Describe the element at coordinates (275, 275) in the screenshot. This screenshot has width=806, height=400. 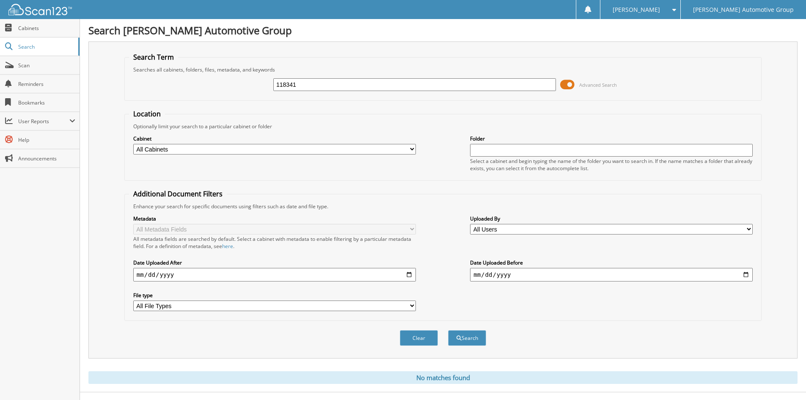
I see `input: start` at that location.